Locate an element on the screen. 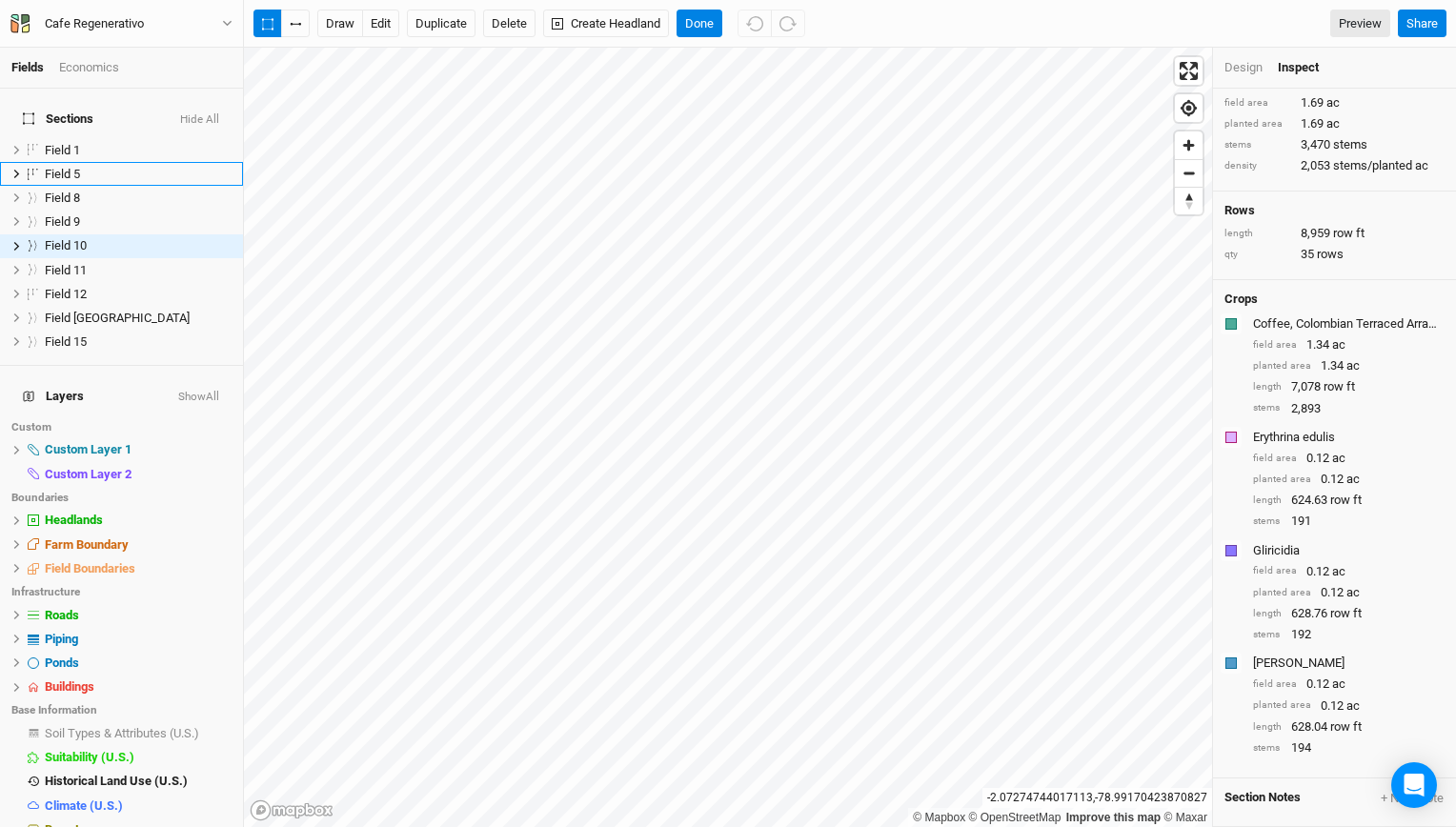 The height and width of the screenshot is (827, 1456). div: Headlands is located at coordinates (138, 520).